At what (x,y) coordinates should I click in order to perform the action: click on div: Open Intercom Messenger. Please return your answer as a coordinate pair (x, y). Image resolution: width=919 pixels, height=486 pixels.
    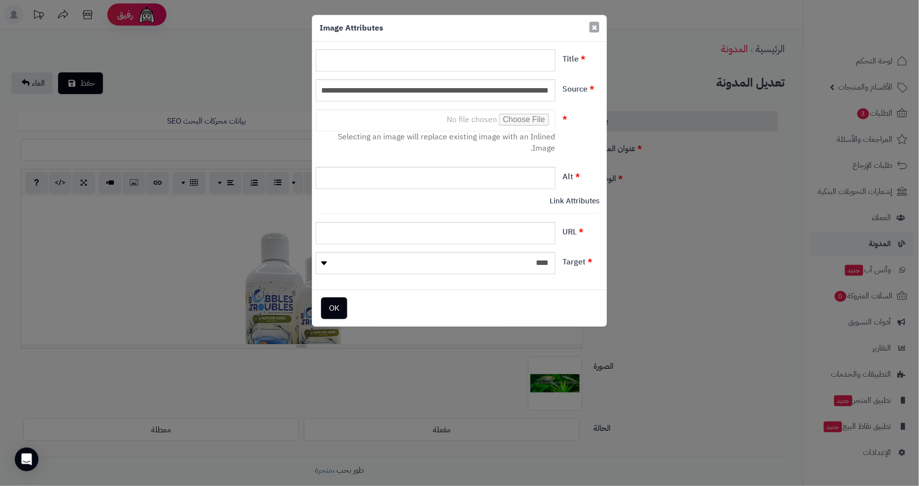
    Looking at the image, I should click on (27, 459).